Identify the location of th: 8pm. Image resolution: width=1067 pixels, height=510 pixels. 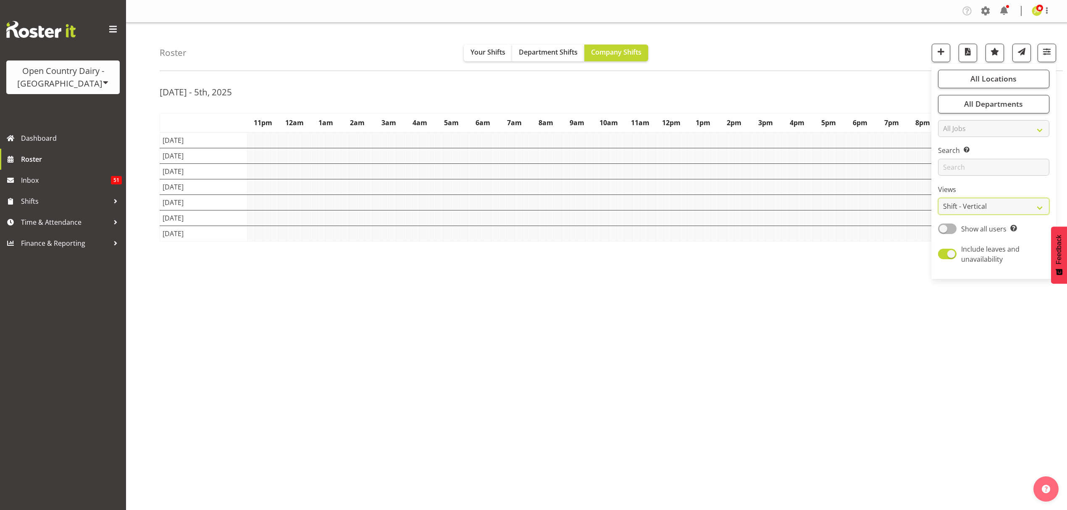
(922, 123).